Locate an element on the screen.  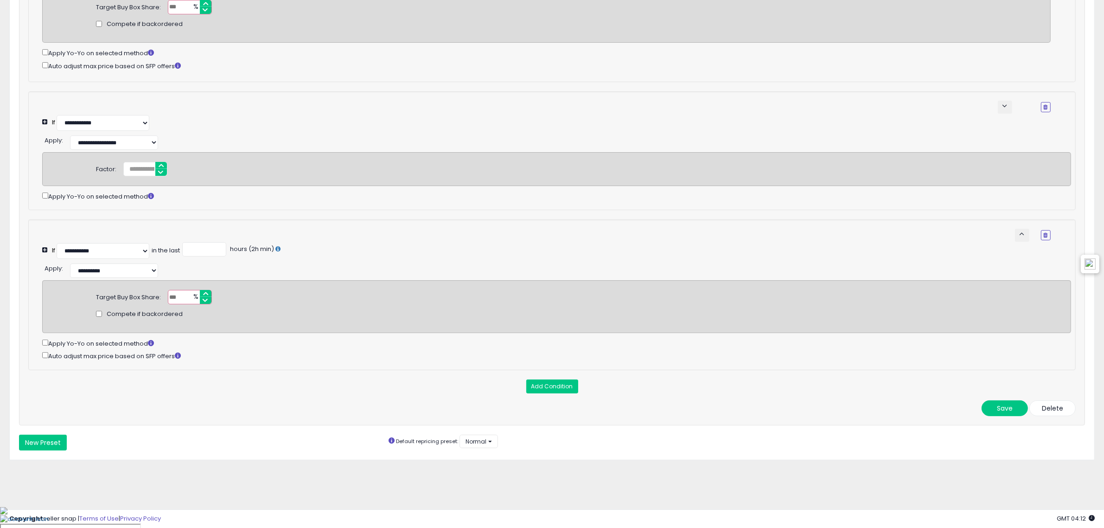
button: Save is located at coordinates (1005, 408).